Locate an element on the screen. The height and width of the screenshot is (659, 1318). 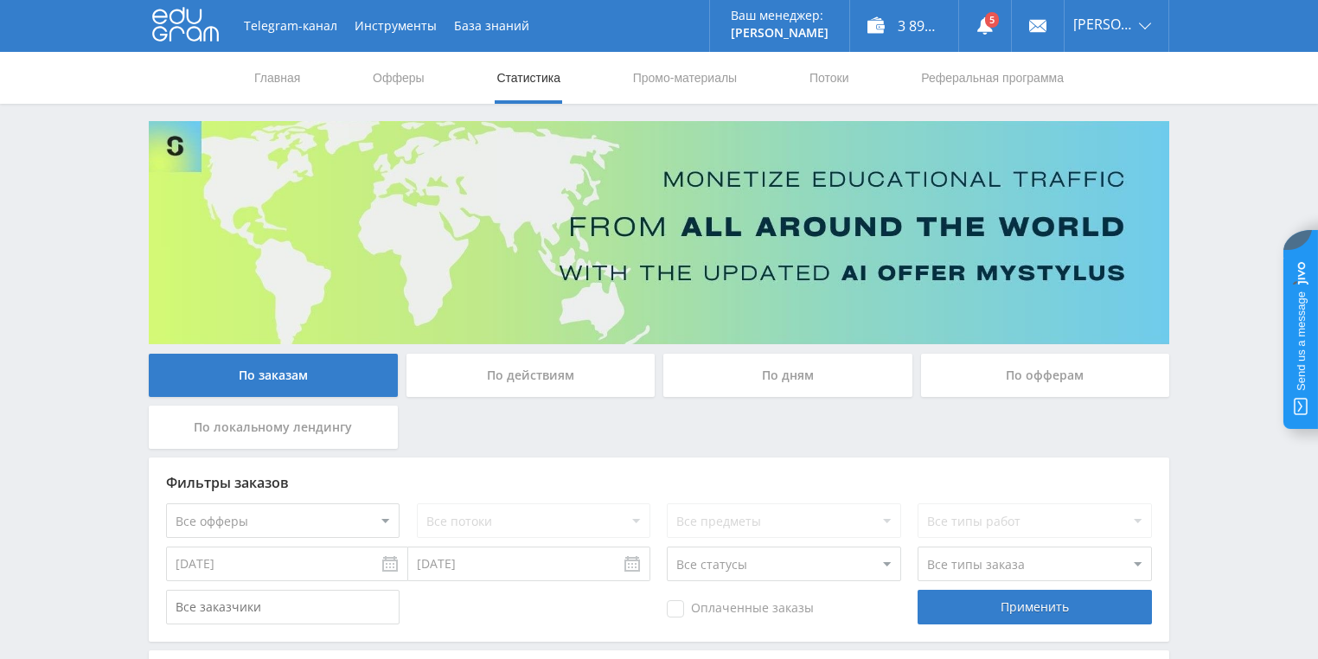
input: Все заказчики is located at coordinates (283, 607).